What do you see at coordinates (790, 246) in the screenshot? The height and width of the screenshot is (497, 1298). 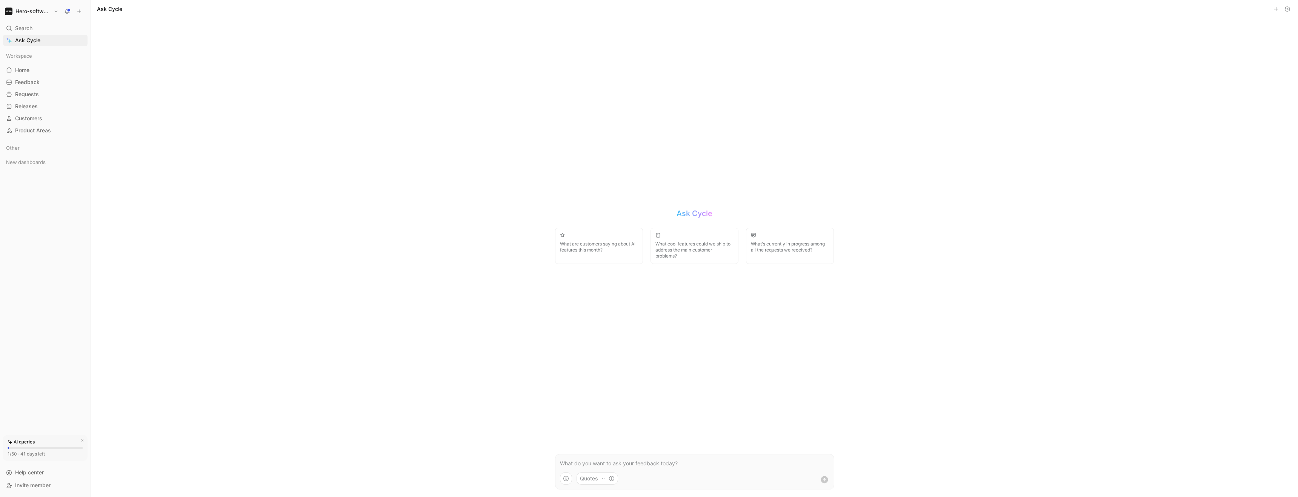 I see `button: What's currently in progress among all the requests we received?` at bounding box center [790, 246].